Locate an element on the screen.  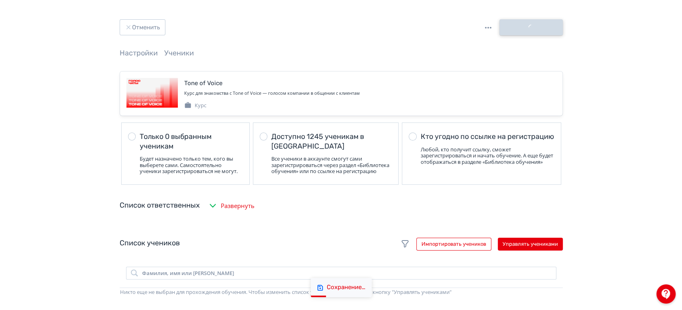
div: Только 0 выбранным ученикам is located at coordinates (191, 141).